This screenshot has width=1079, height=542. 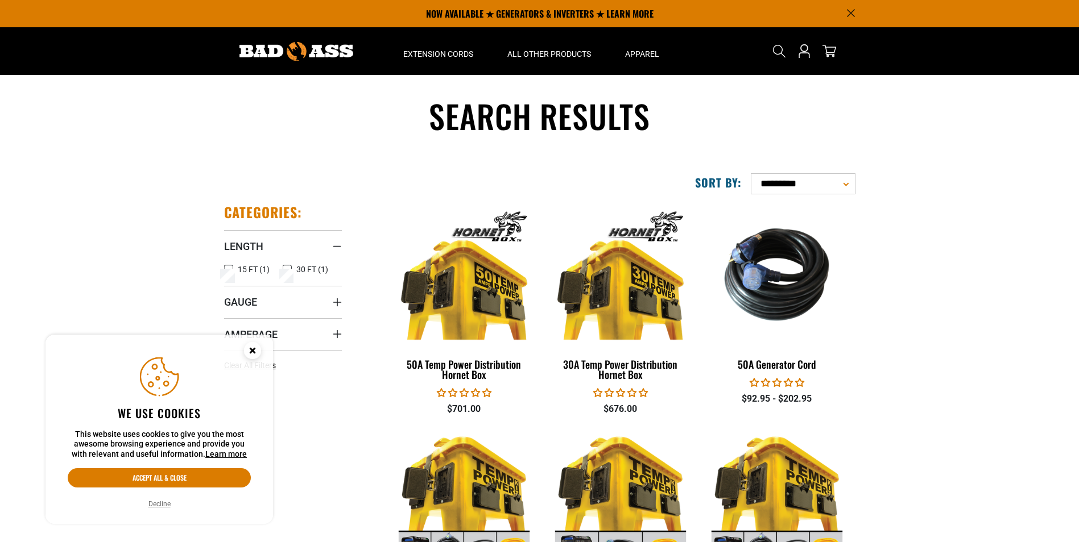 I want to click on summary: Apparel, so click(x=642, y=51).